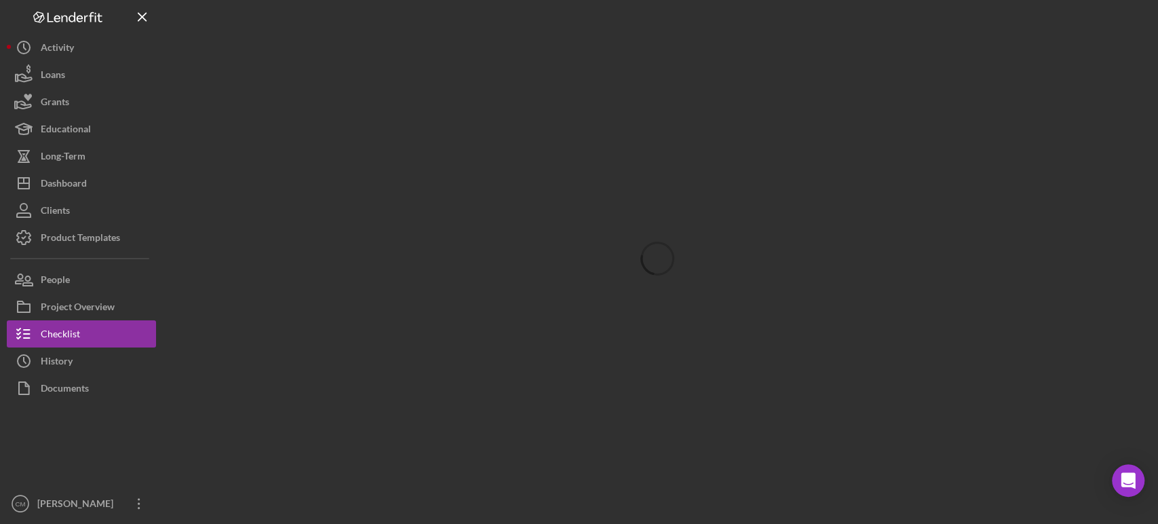 Image resolution: width=1158 pixels, height=524 pixels. I want to click on button: Educational, so click(81, 129).